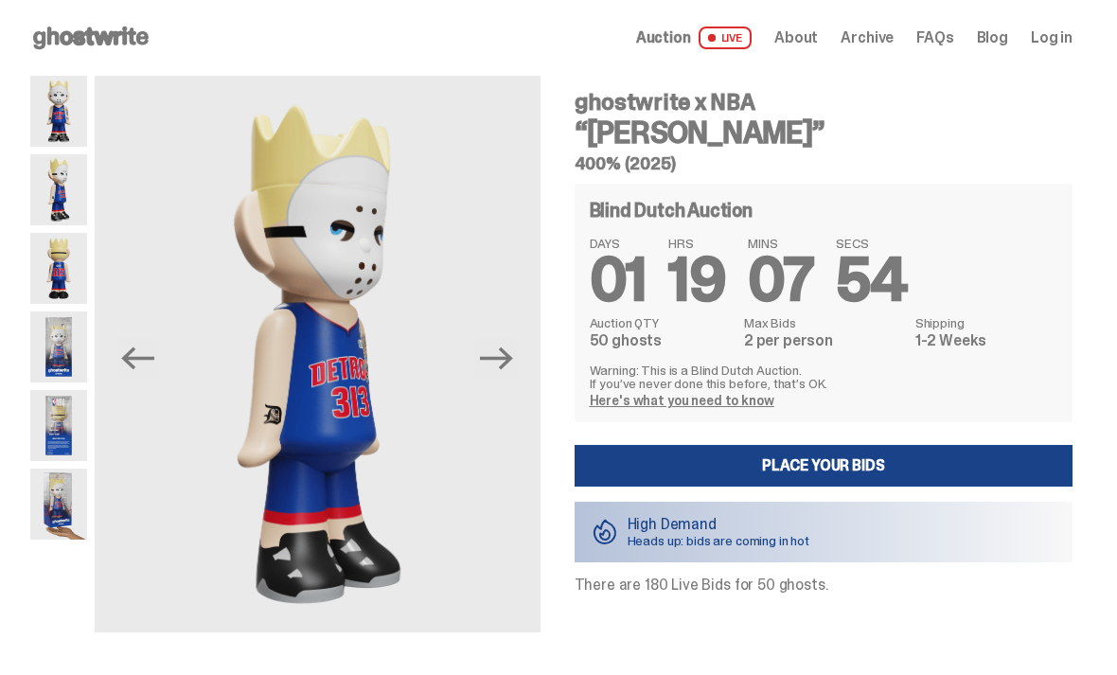  What do you see at coordinates (719, 524) in the screenshot?
I see `p: High Demand` at bounding box center [719, 524].